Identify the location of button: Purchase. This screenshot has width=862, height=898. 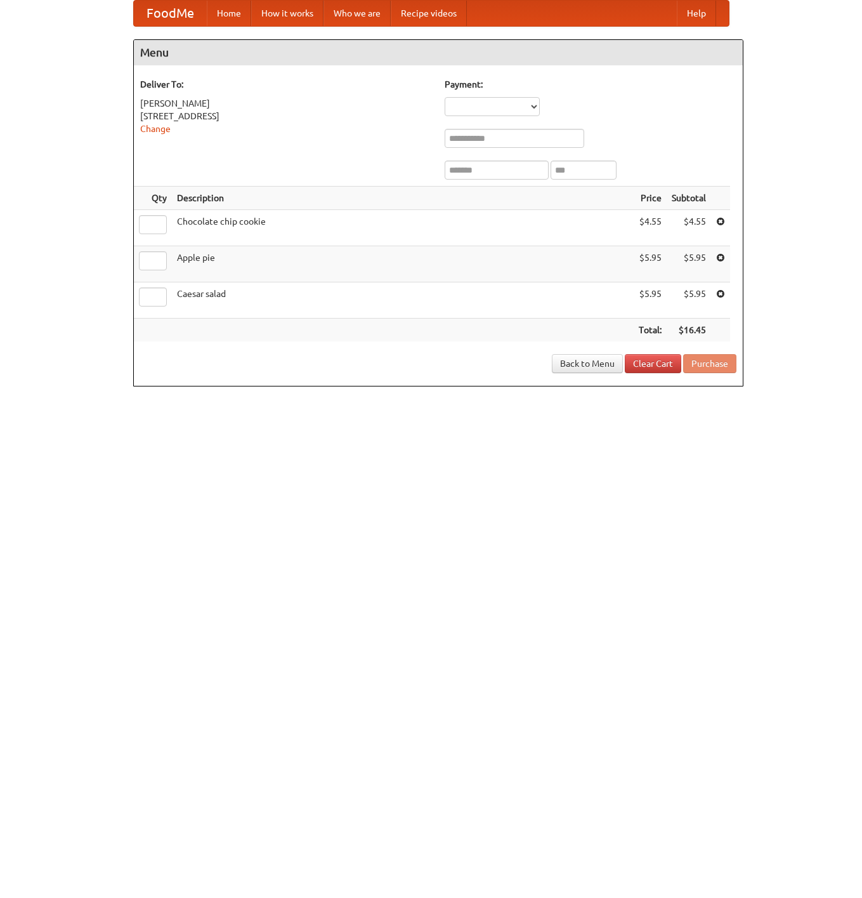
(710, 364).